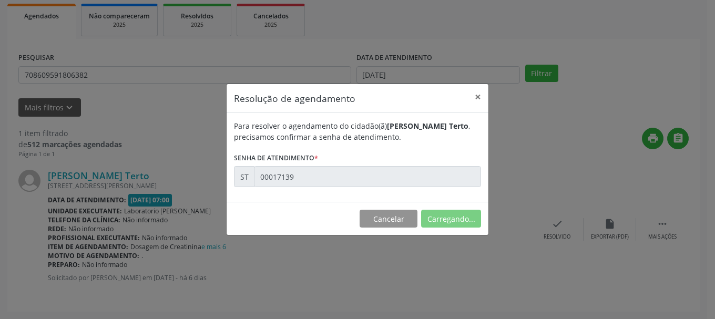  What do you see at coordinates (244, 177) in the screenshot?
I see `div: ST` at bounding box center [244, 177].